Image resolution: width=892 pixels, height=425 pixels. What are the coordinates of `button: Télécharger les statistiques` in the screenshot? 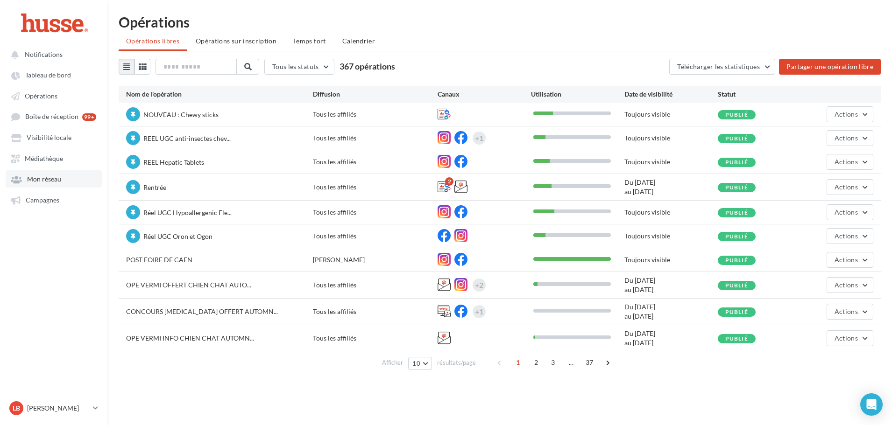 It's located at (722, 67).